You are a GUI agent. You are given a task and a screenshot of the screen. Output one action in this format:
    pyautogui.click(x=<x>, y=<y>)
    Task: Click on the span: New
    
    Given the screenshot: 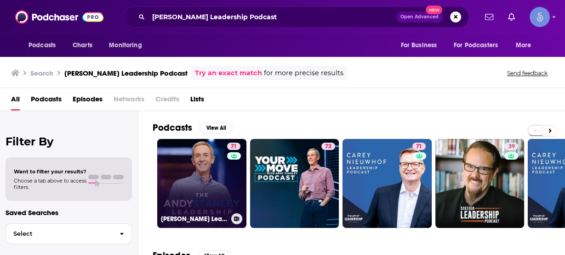 What is the action you would take?
    pyautogui.click(x=434, y=10)
    